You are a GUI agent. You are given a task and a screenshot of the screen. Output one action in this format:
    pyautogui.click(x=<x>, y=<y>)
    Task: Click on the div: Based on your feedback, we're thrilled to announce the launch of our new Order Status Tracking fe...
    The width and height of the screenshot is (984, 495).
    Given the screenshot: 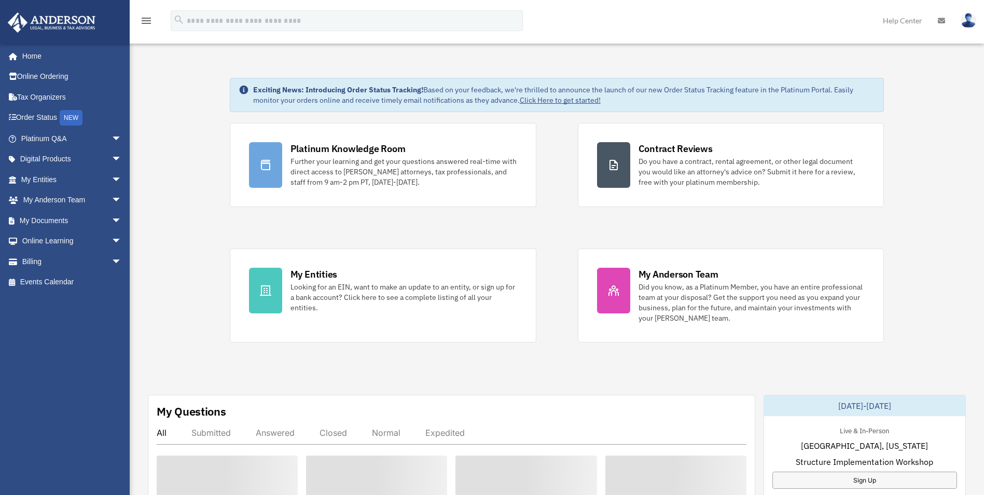 What is the action you would take?
    pyautogui.click(x=564, y=95)
    